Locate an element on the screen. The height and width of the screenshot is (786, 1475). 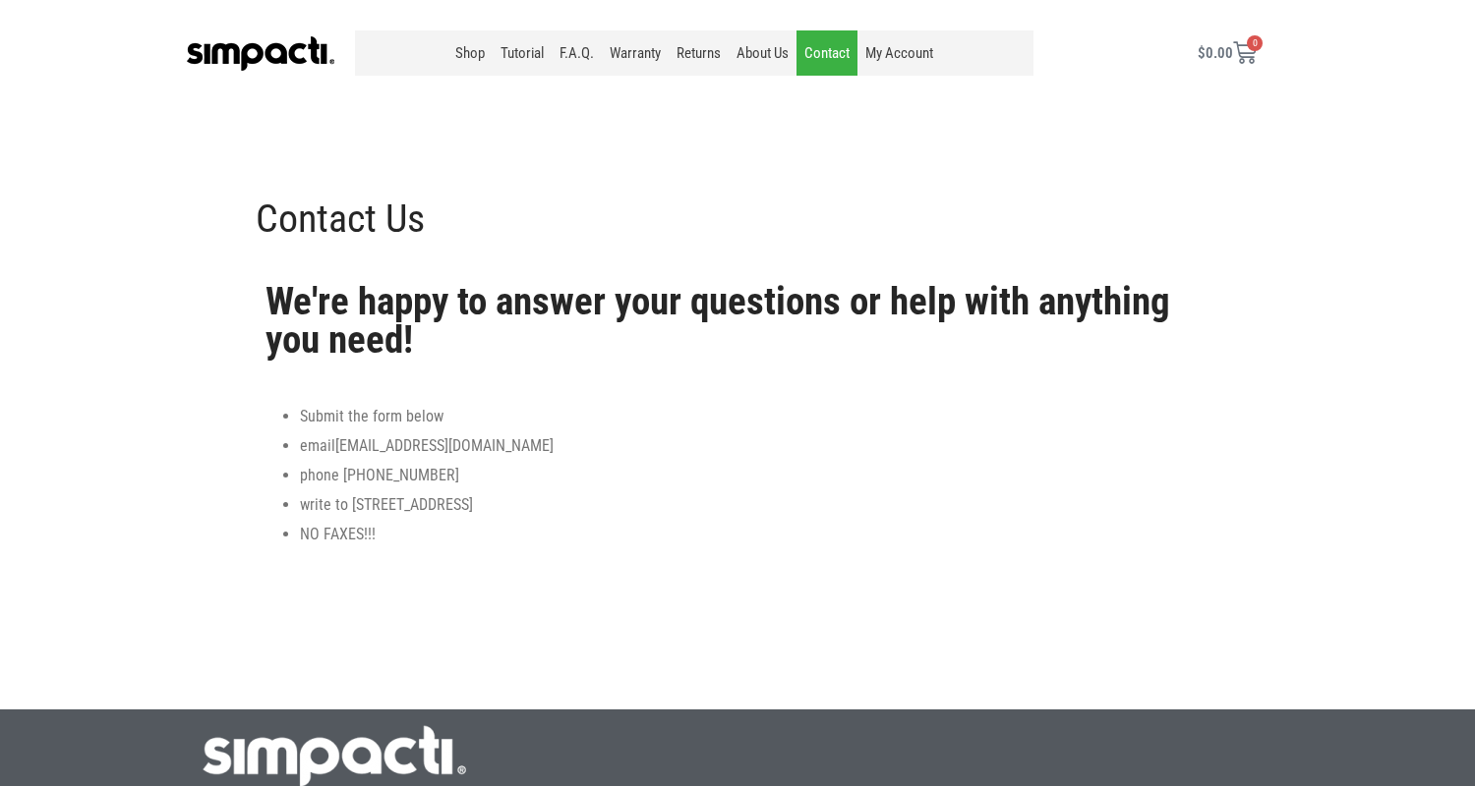
li: NO FAXES!!! is located at coordinates (754, 535).